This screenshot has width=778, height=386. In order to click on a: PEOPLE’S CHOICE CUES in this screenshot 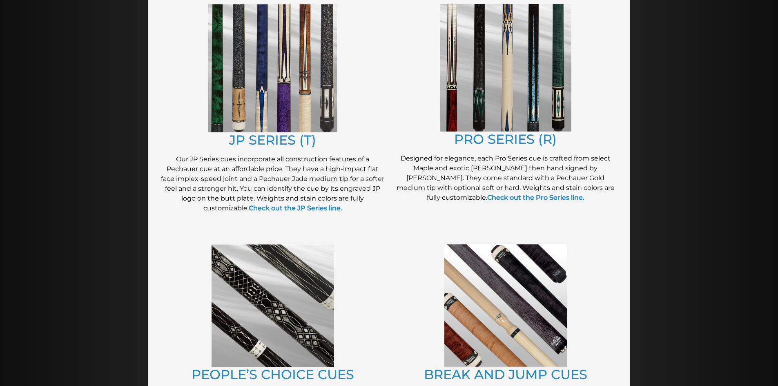, I will do `click(273, 374)`.